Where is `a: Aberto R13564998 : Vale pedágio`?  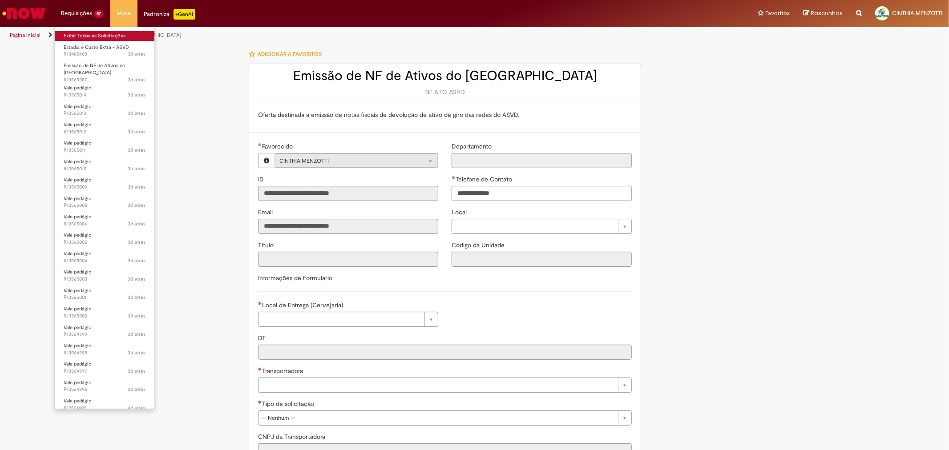 a: Aberto R13564998 : Vale pedágio is located at coordinates (105, 349).